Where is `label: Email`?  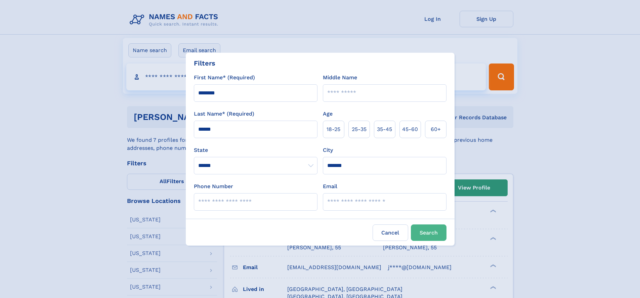
label: Email is located at coordinates (330, 187).